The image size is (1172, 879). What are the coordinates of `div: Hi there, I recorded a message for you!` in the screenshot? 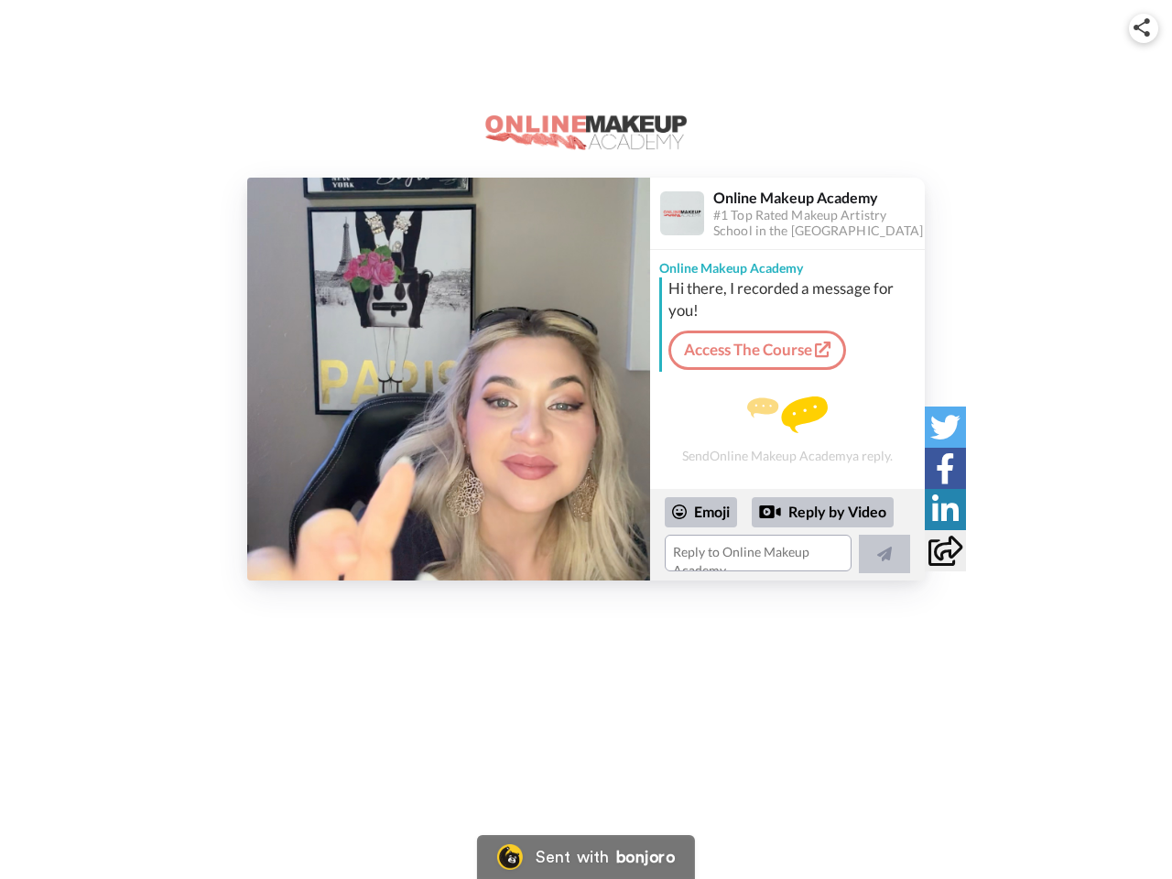 It's located at (794, 299).